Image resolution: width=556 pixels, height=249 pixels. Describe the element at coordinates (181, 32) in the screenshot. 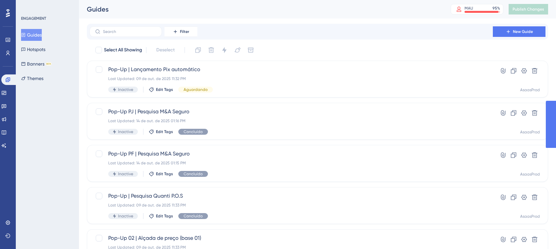

I see `button: Filter` at that location.